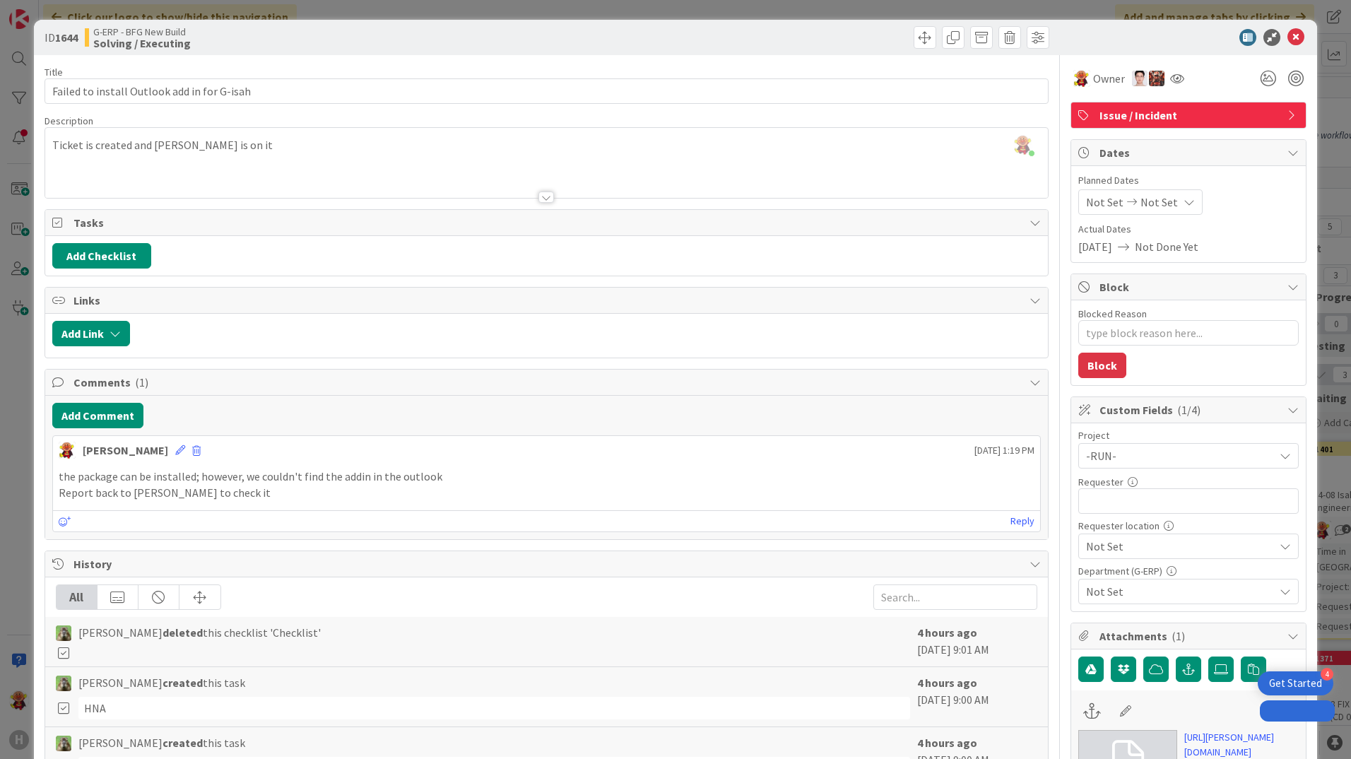 This screenshot has height=759, width=1351. What do you see at coordinates (1188, 410) in the screenshot?
I see `span: ( 1/4 )` at bounding box center [1188, 410].